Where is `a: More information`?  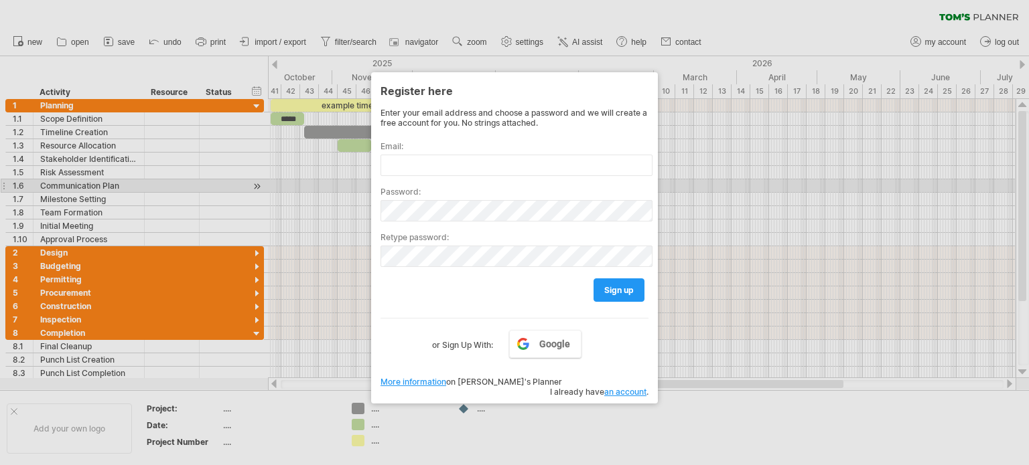
a: More information is located at coordinates (413, 382).